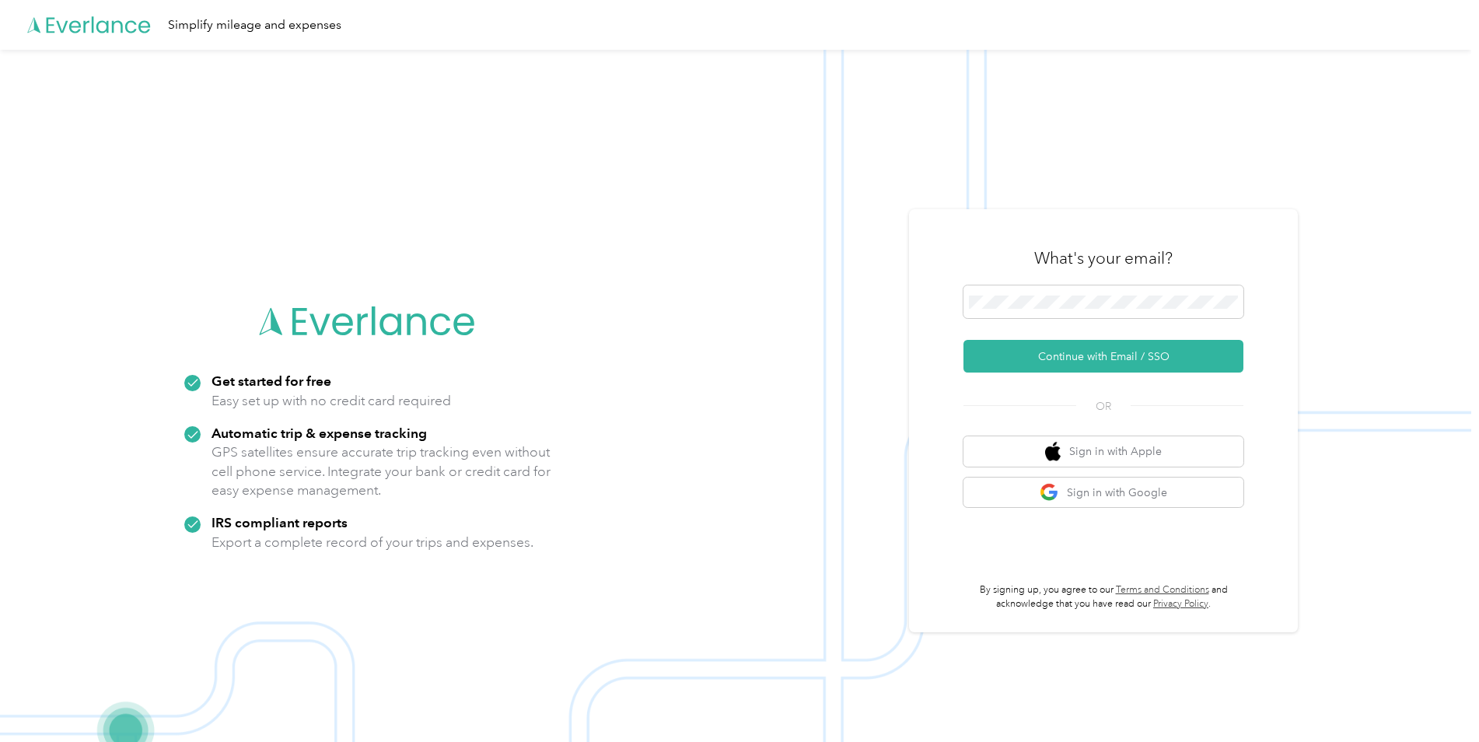  What do you see at coordinates (1103, 451) in the screenshot?
I see `button: apple logoSign in with Apple` at bounding box center [1103, 451].